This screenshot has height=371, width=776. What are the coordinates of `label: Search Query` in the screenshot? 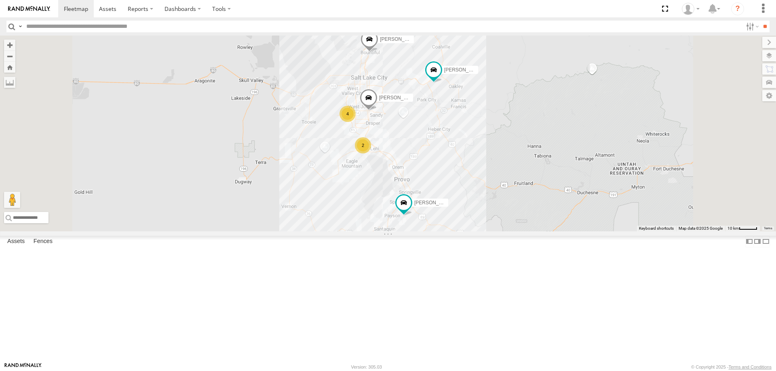 It's located at (20, 26).